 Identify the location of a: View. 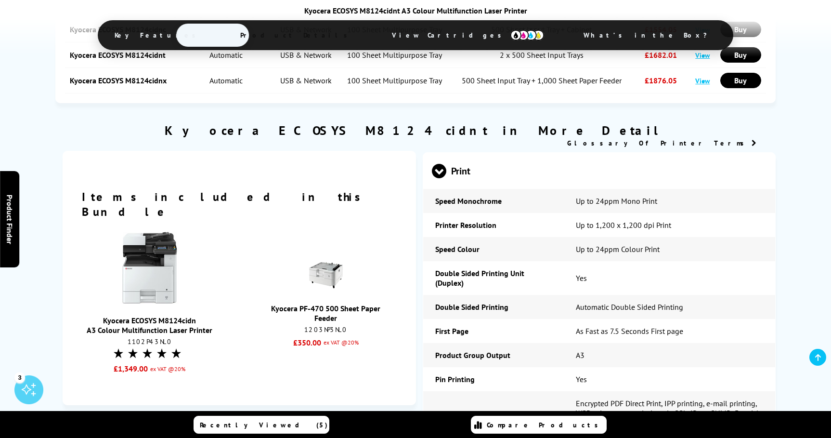
(703, 80).